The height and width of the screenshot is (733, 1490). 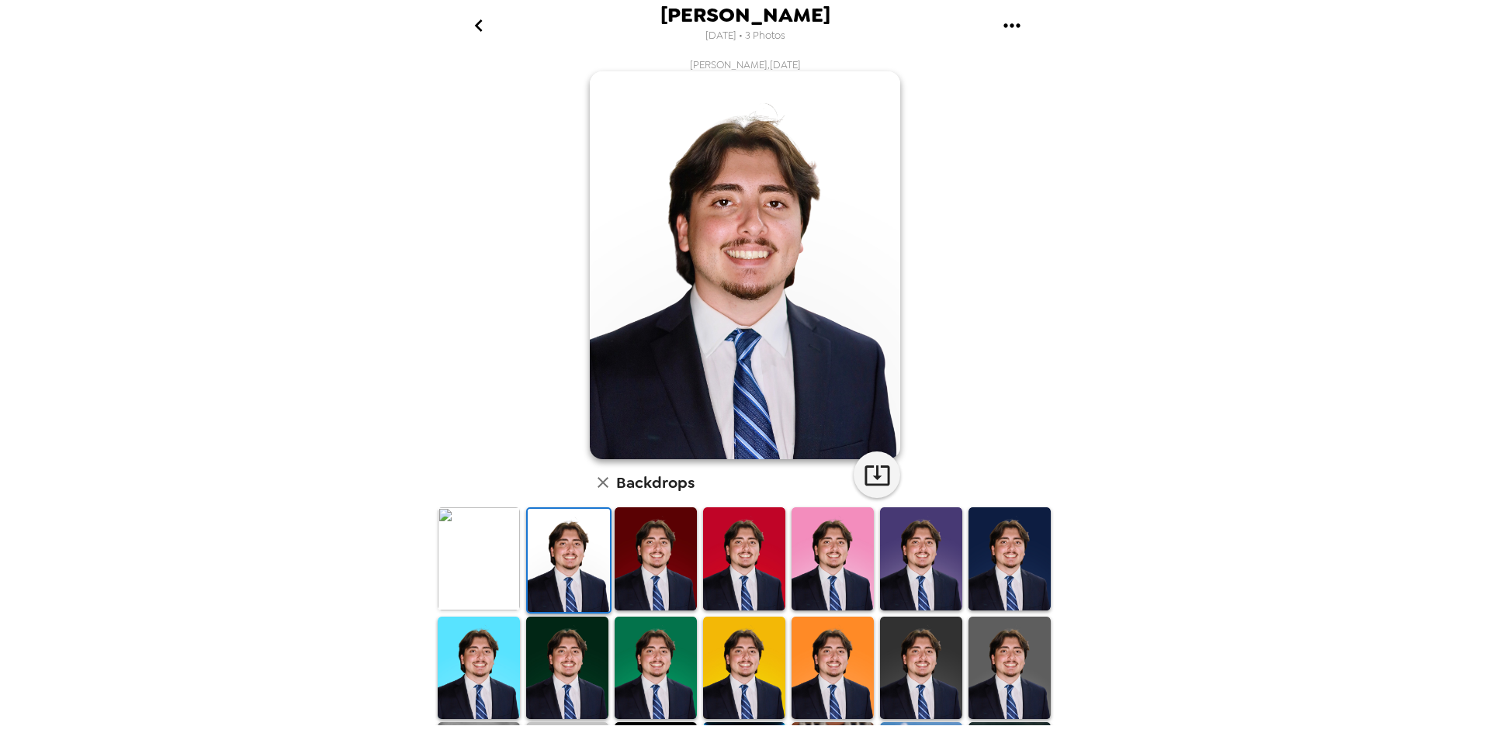 I want to click on h6: Backdrops, so click(x=655, y=483).